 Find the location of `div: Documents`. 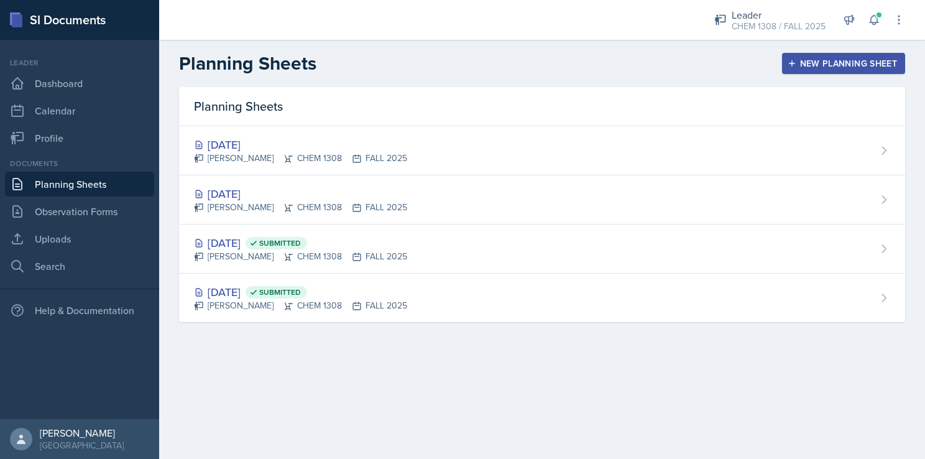

div: Documents is located at coordinates (80, 163).